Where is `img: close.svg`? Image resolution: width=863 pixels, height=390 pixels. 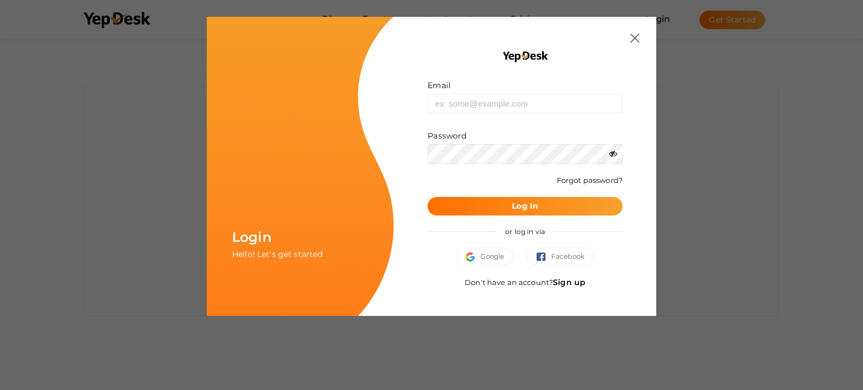
img: close.svg is located at coordinates (635, 38).